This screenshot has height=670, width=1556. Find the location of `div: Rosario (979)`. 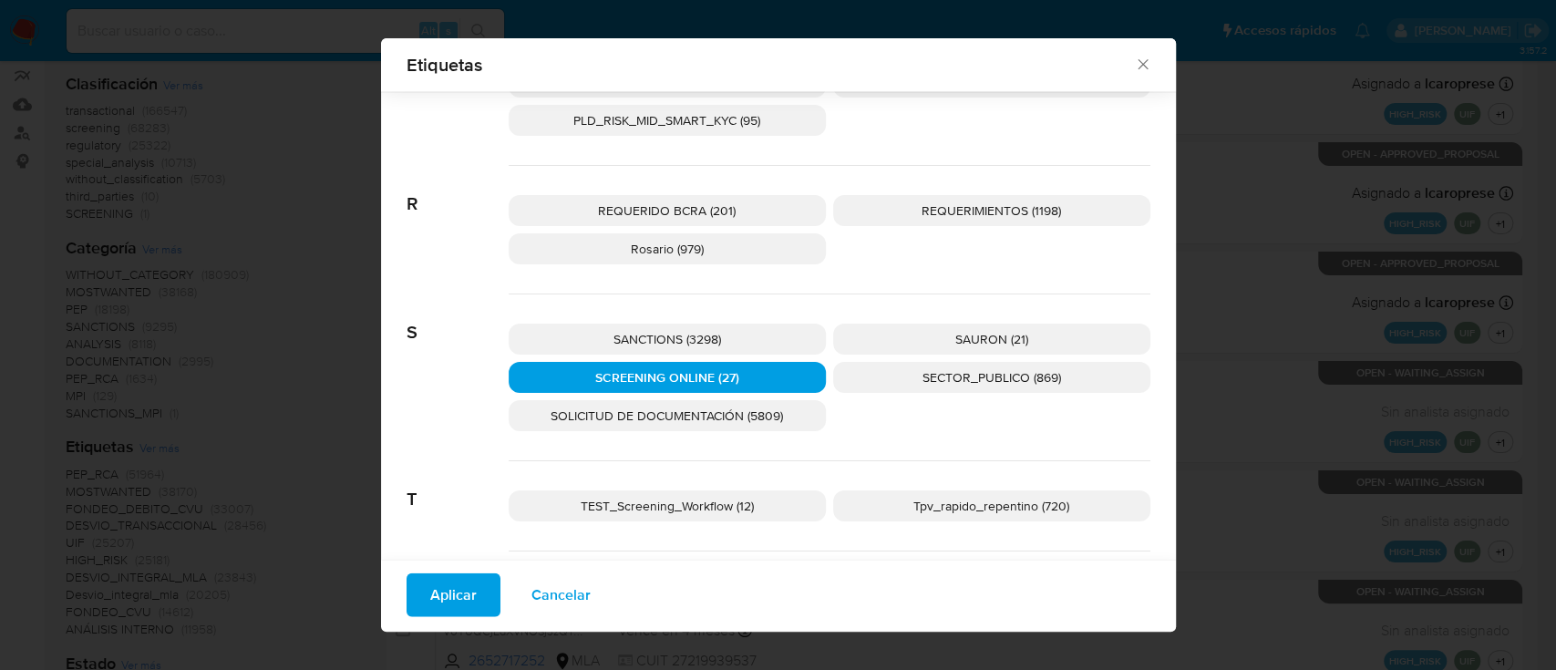

div: Rosario (979) is located at coordinates (667, 249).